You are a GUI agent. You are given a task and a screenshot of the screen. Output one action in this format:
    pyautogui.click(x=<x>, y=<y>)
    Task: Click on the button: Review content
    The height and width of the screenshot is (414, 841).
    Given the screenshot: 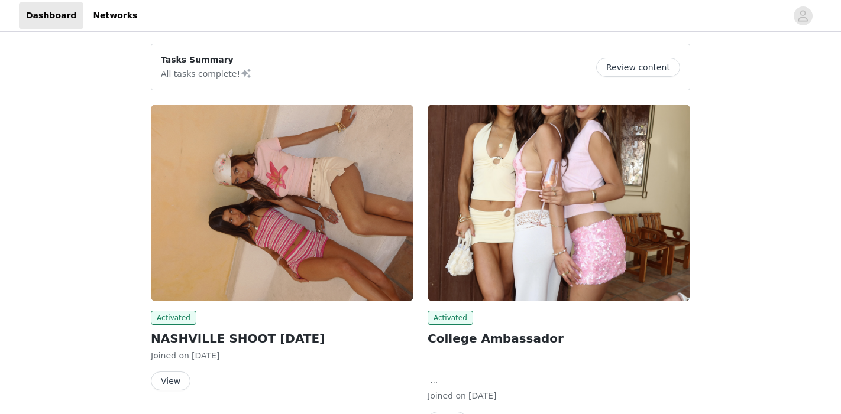 What is the action you would take?
    pyautogui.click(x=638, y=67)
    